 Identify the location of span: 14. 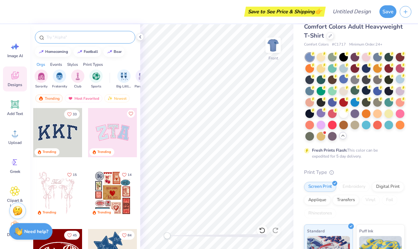
(130, 175).